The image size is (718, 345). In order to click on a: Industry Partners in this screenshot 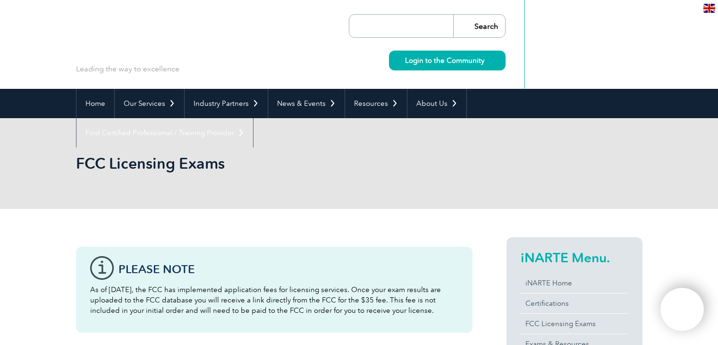, I will do `click(226, 103)`.